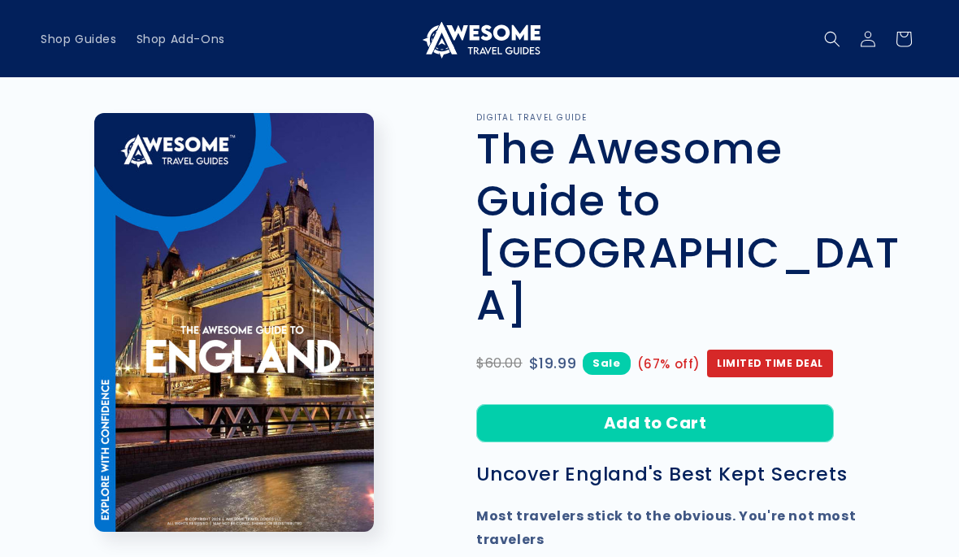 Image resolution: width=959 pixels, height=557 pixels. I want to click on h3: Uncover England's Best Kept Secrets, so click(697, 474).